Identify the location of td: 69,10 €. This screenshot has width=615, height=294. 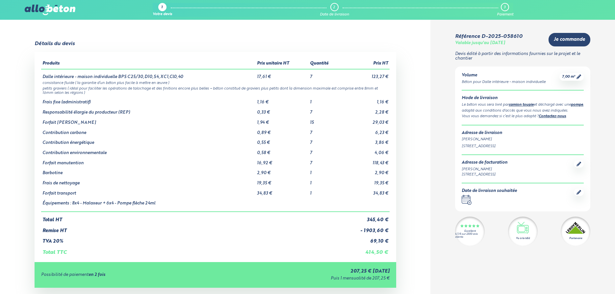
(366, 239).